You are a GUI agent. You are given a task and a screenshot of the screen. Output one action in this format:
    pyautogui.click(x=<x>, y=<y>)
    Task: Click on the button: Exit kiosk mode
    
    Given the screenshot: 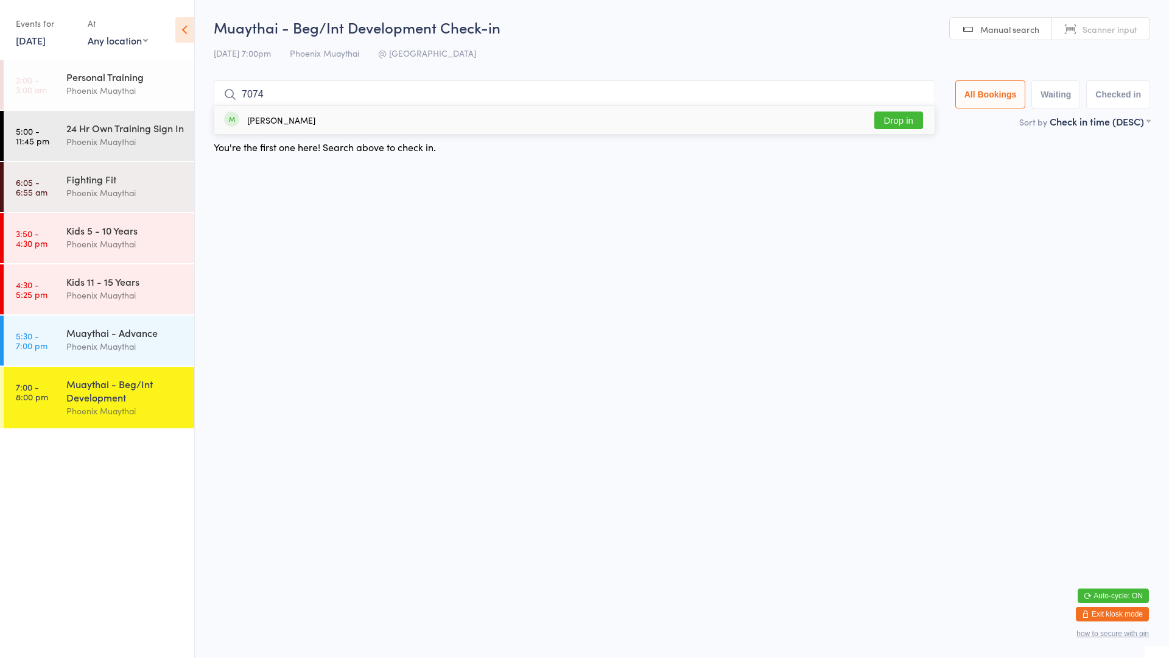 What is the action you would take?
    pyautogui.click(x=1113, y=614)
    